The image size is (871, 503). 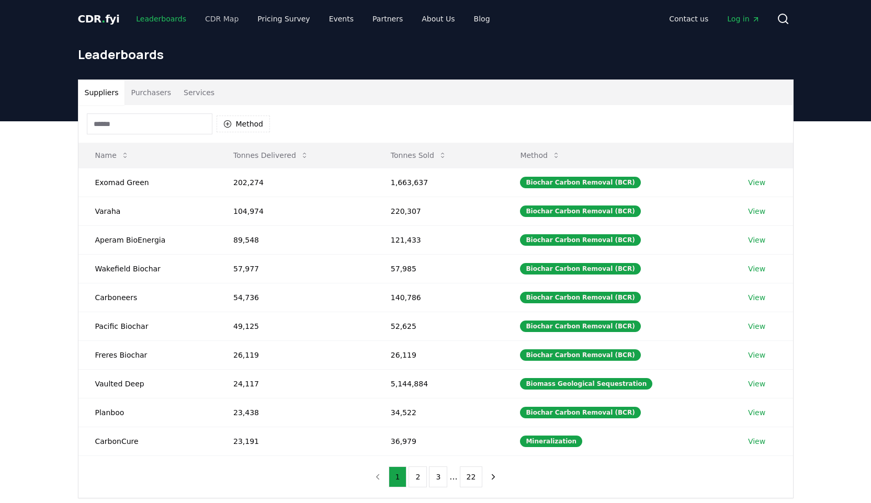 What do you see at coordinates (439, 211) in the screenshot?
I see `td: 220,307` at bounding box center [439, 211].